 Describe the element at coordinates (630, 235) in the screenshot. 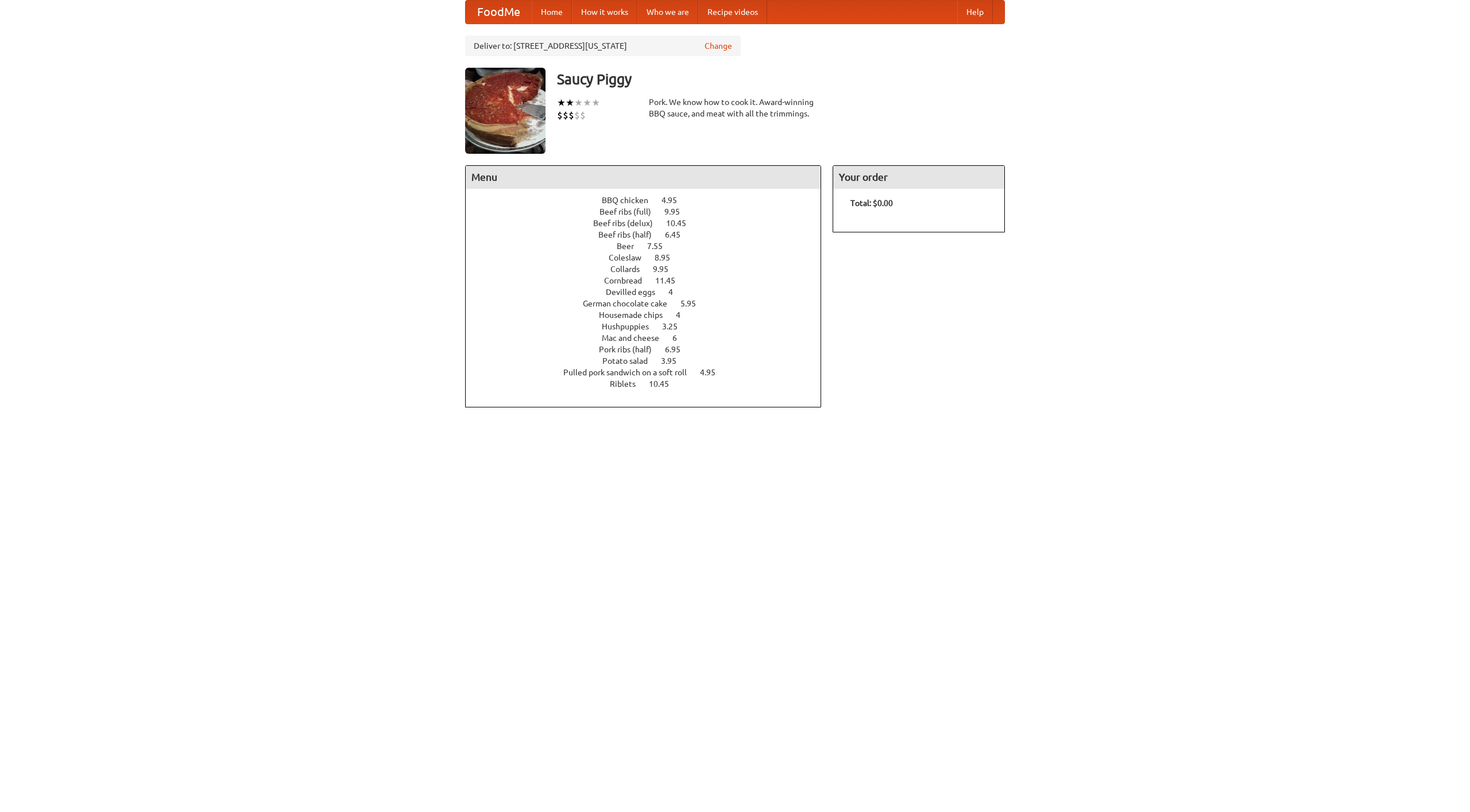

I see `span: Beef ribs (half)` at that location.